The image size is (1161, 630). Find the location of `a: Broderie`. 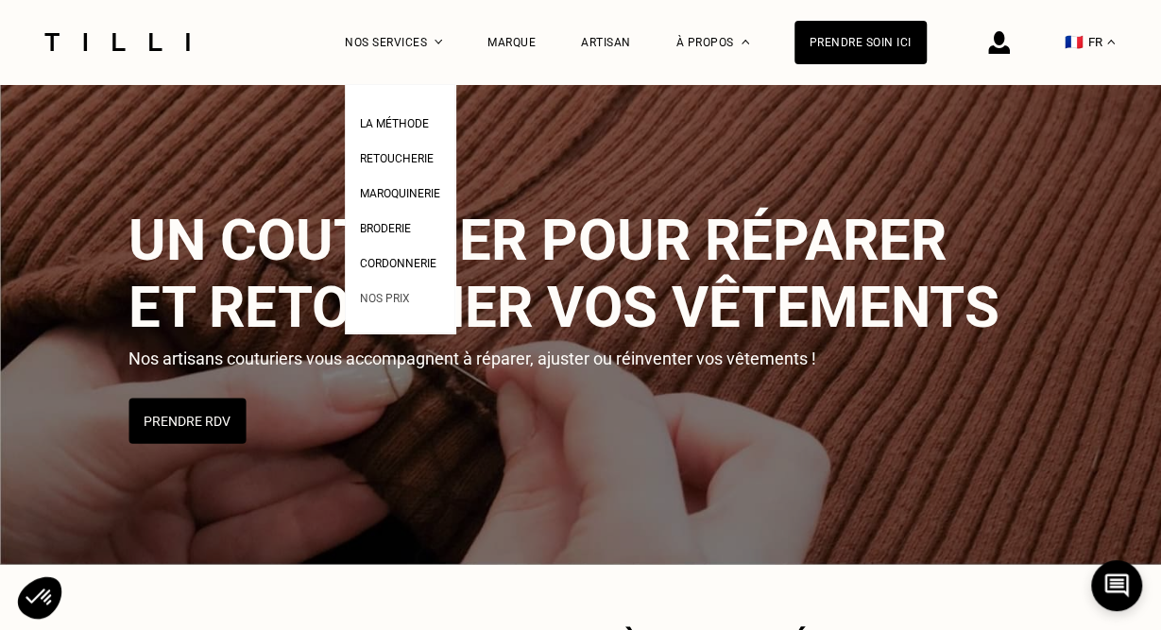

a: Broderie is located at coordinates (386, 226).